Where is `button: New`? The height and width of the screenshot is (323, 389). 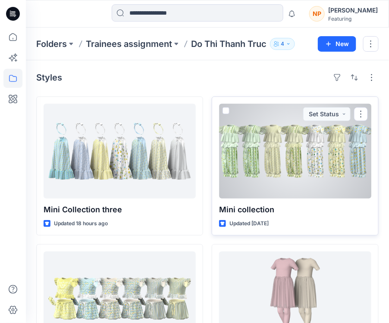 button: New is located at coordinates (336, 44).